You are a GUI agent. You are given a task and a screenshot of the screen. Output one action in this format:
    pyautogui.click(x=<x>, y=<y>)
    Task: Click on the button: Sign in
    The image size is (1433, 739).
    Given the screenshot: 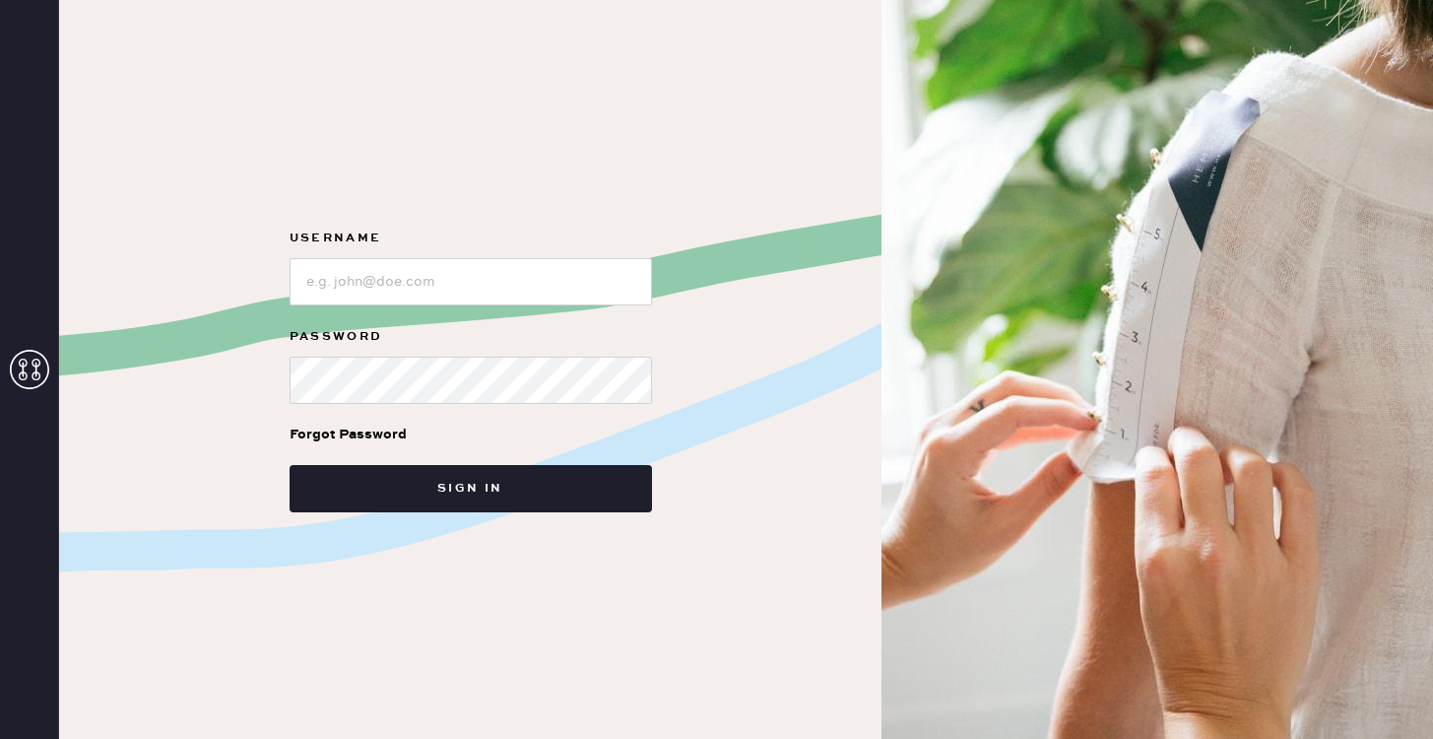 What is the action you would take?
    pyautogui.click(x=471, y=489)
    